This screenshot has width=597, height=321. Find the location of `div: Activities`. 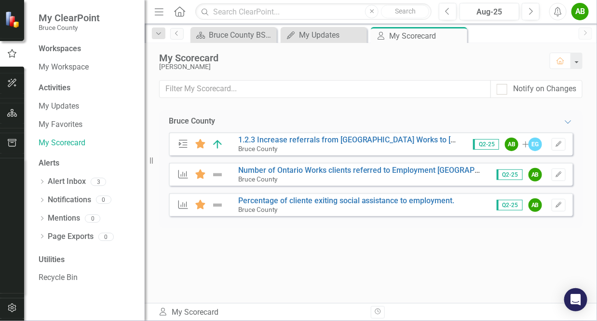

div: Activities is located at coordinates (87, 88).